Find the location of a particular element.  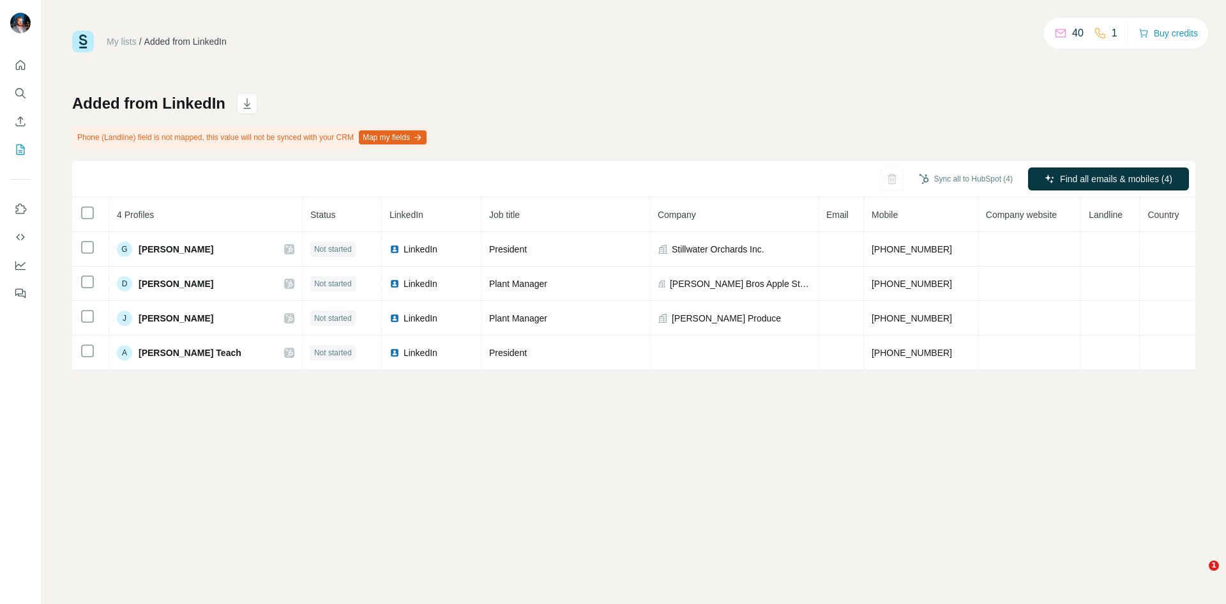

div: Phone (Landline) field is not mapped, this value will not be synced with your CRM is located at coordinates (250, 137).